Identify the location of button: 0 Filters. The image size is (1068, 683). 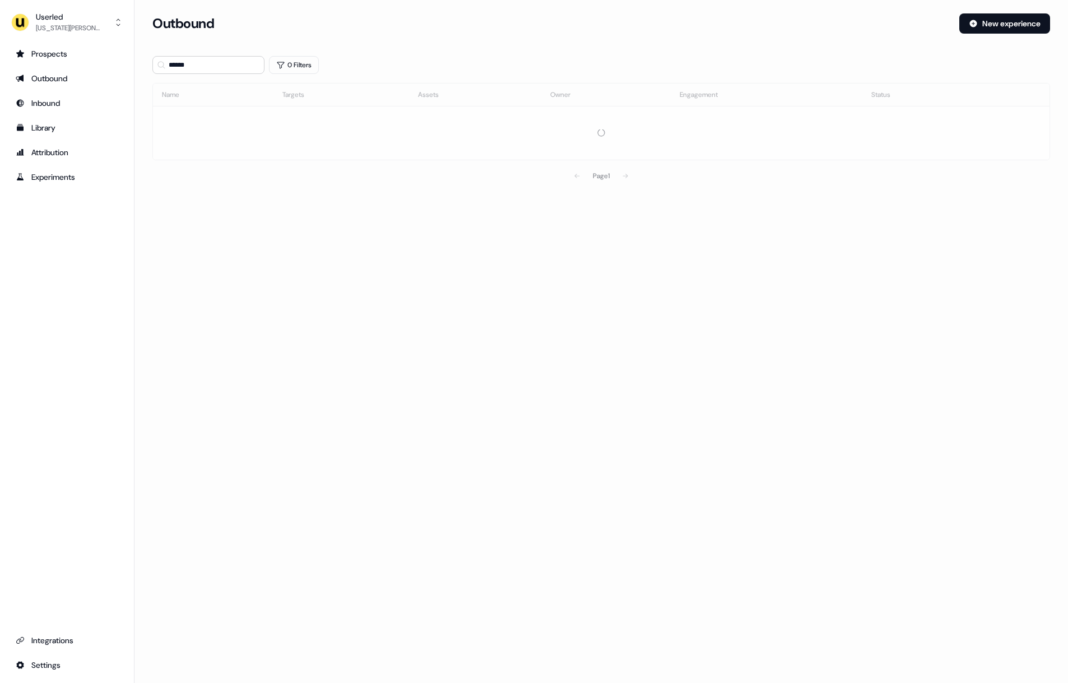
(294, 65).